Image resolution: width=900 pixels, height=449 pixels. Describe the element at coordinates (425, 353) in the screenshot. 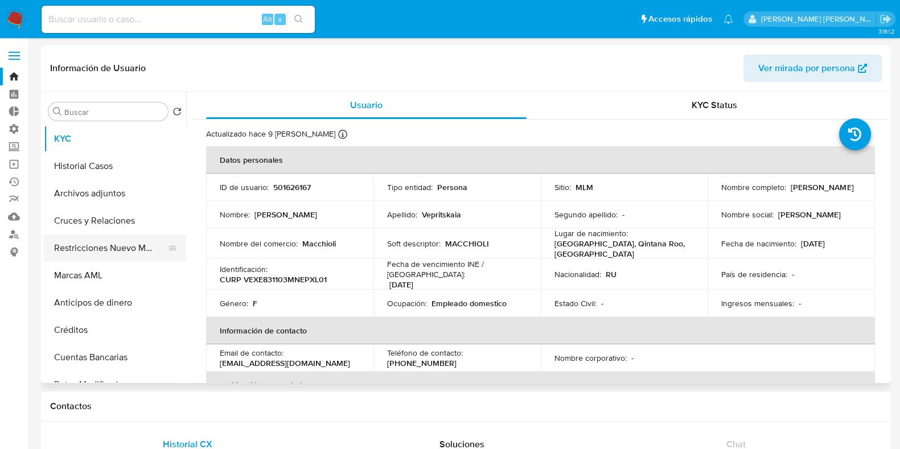

I see `p: Teléfono de contacto :` at that location.